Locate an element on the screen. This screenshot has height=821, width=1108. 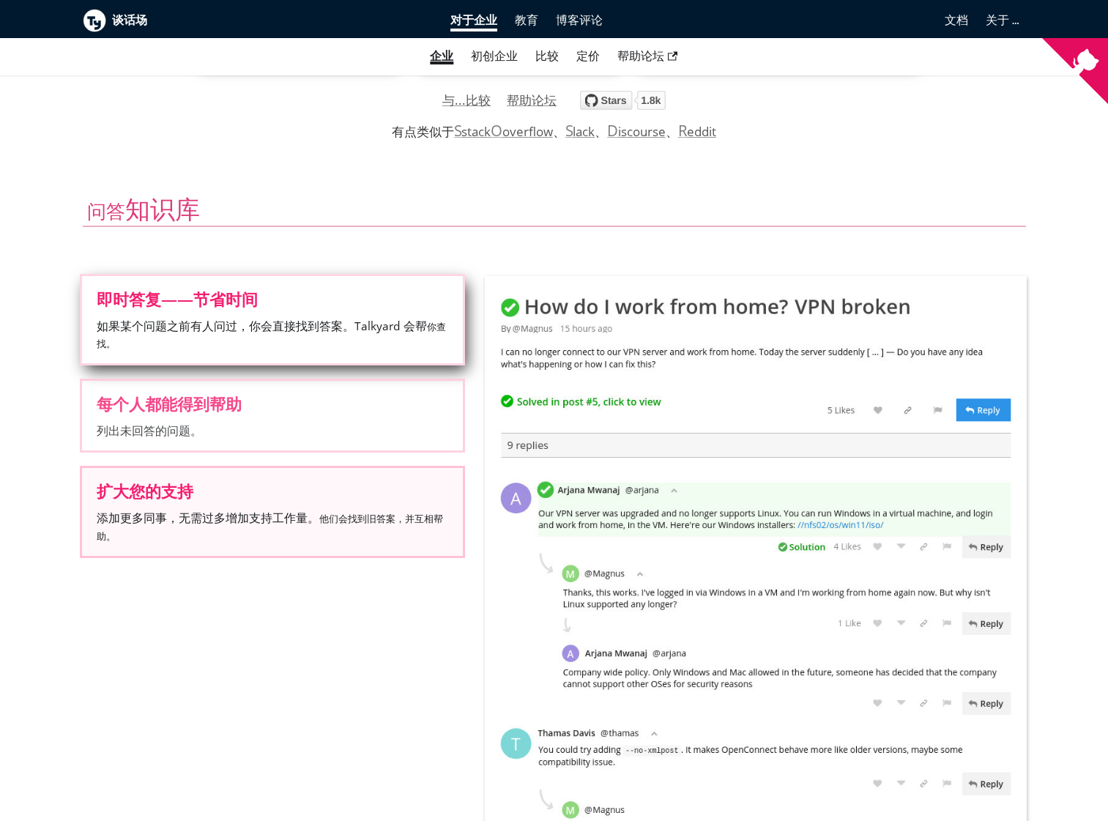
a: 初创企业 is located at coordinates (494, 56).